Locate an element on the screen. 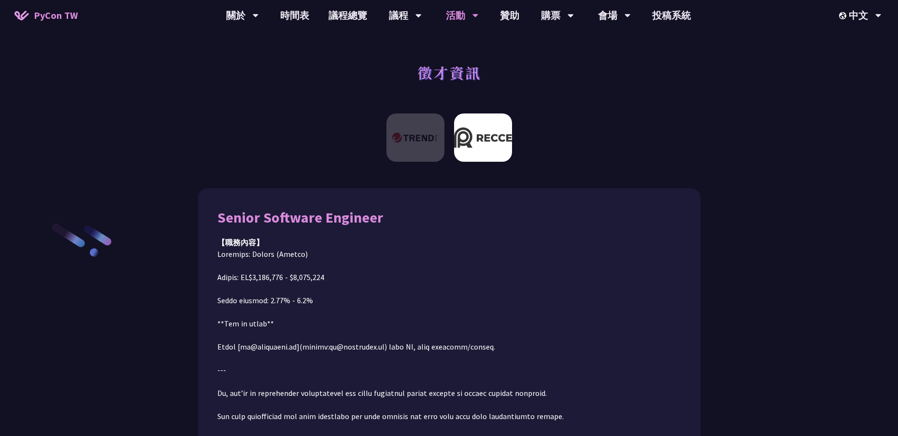 The image size is (898, 436). h1: 徵才資訊 is located at coordinates (449, 72).